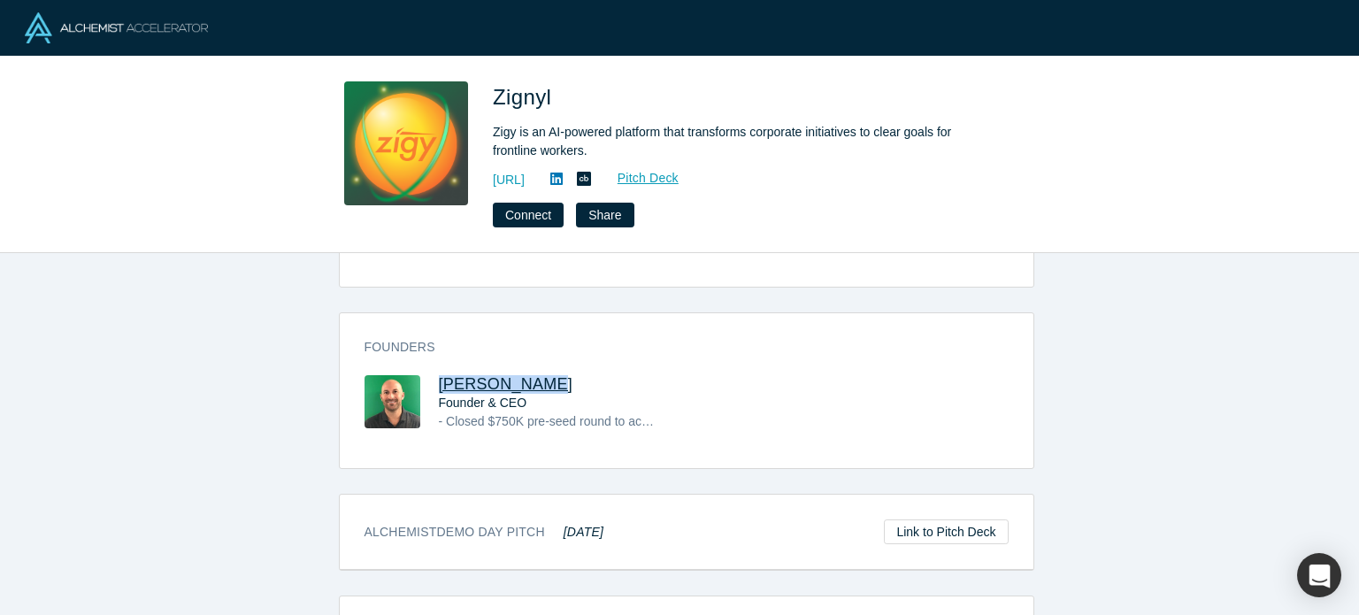 The width and height of the screenshot is (1359, 615). What do you see at coordinates (525, 96) in the screenshot?
I see `span: Zignyl` at bounding box center [525, 96].